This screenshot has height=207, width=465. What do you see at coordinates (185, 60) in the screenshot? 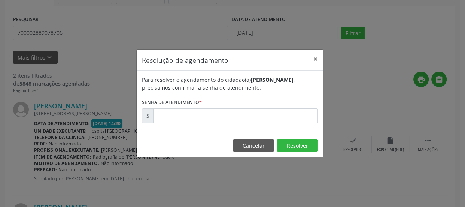
I see `h5: Resolução de agendamento` at bounding box center [185, 60].